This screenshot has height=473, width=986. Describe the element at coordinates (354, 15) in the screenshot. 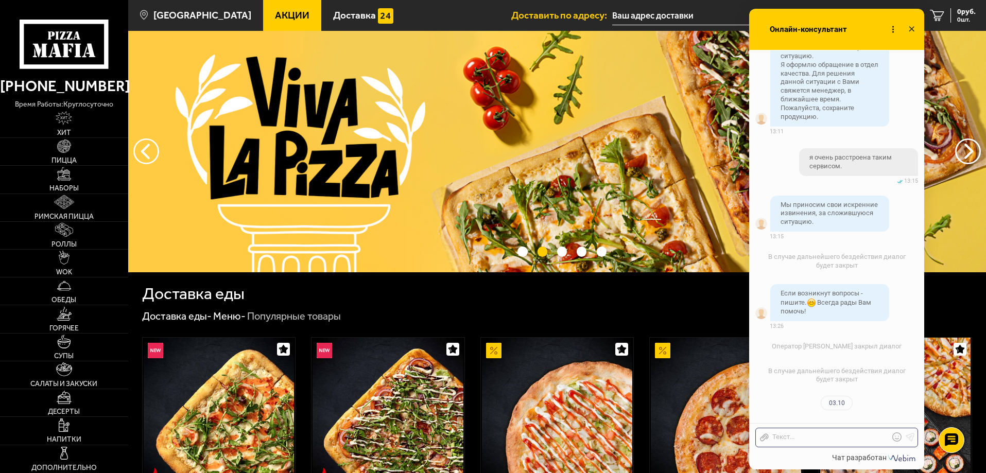

I see `span: Доставка` at that location.